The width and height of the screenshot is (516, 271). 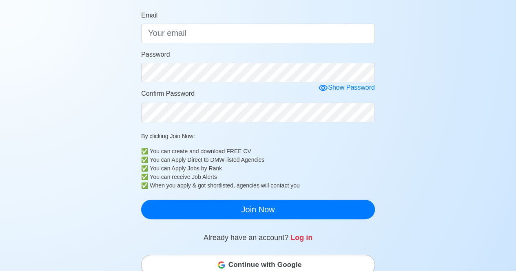 I want to click on p: By clicking Join Now:, so click(x=258, y=136).